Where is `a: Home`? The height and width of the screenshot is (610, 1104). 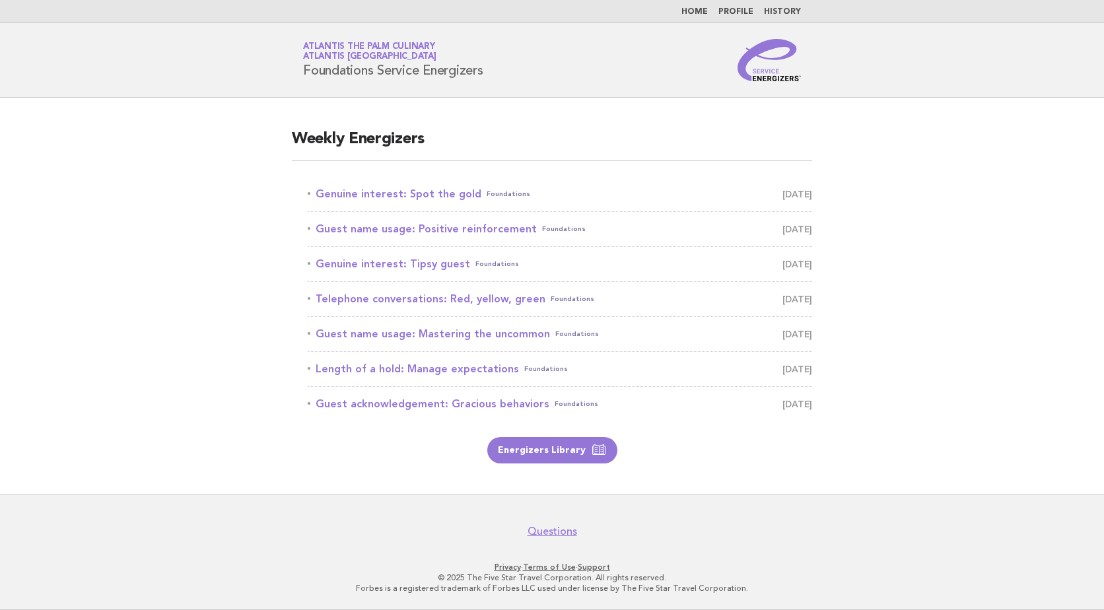
a: Home is located at coordinates (695, 12).